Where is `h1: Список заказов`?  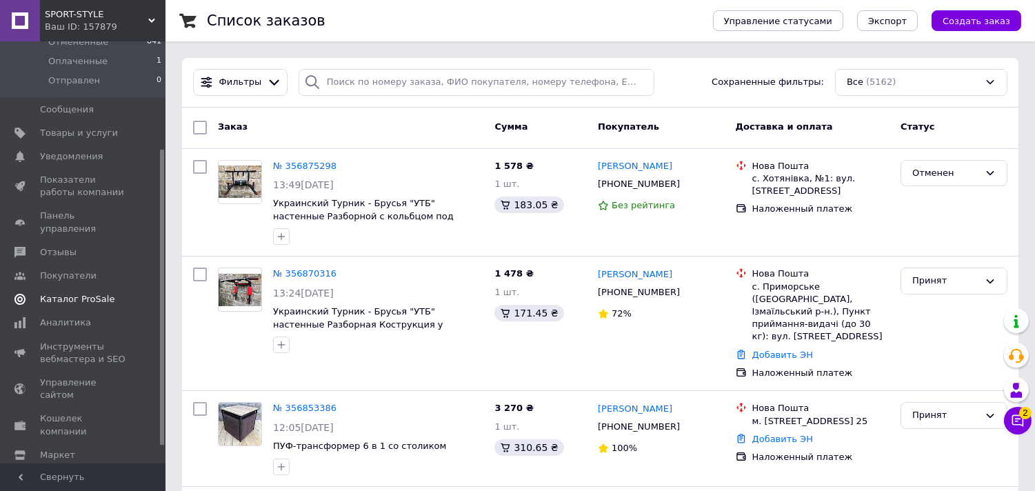
h1: Список заказов is located at coordinates (266, 21).